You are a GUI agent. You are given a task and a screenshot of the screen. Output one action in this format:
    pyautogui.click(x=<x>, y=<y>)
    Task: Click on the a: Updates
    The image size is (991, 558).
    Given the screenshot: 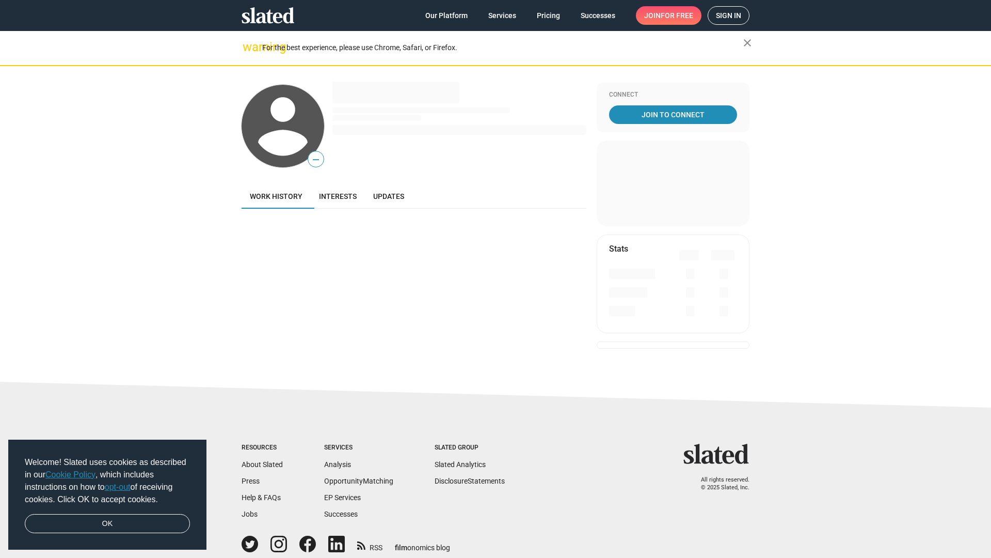 What is the action you would take?
    pyautogui.click(x=389, y=196)
    